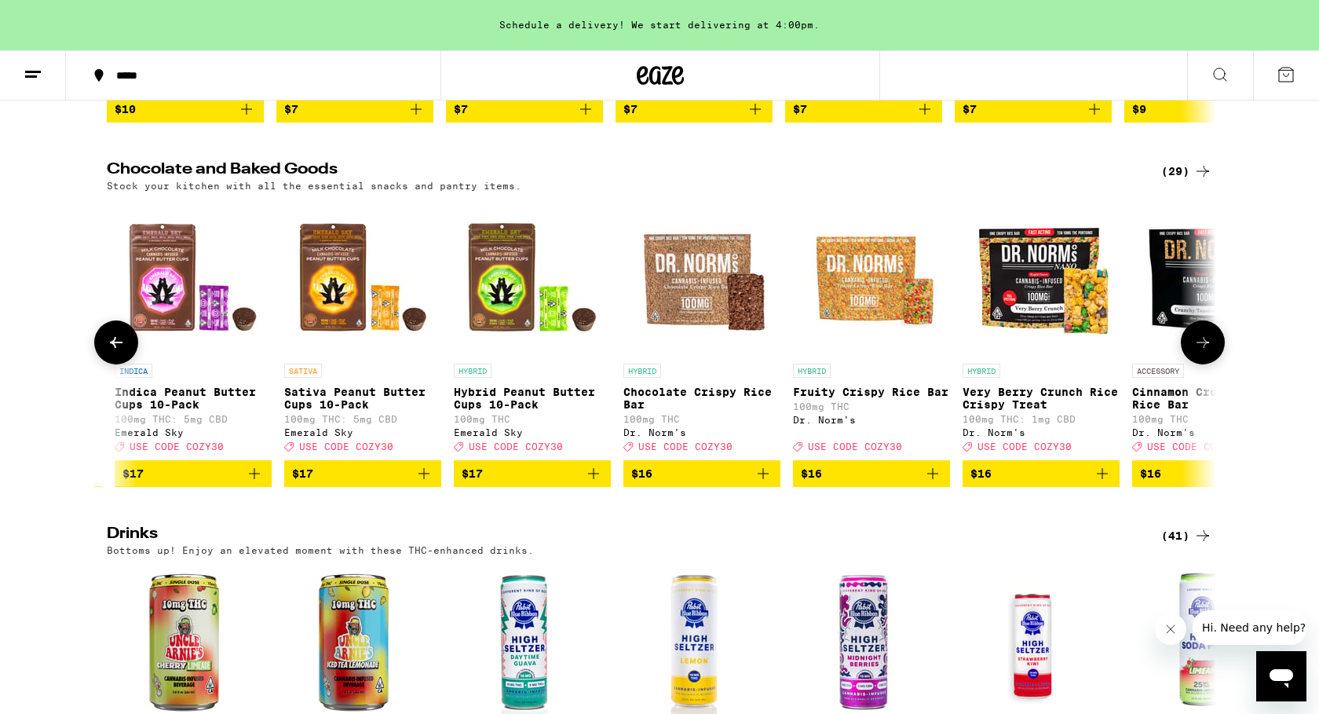 The width and height of the screenshot is (1319, 714). Describe the element at coordinates (1041, 418) in the screenshot. I see `p: 100mg THC: 1mg CBD` at that location.